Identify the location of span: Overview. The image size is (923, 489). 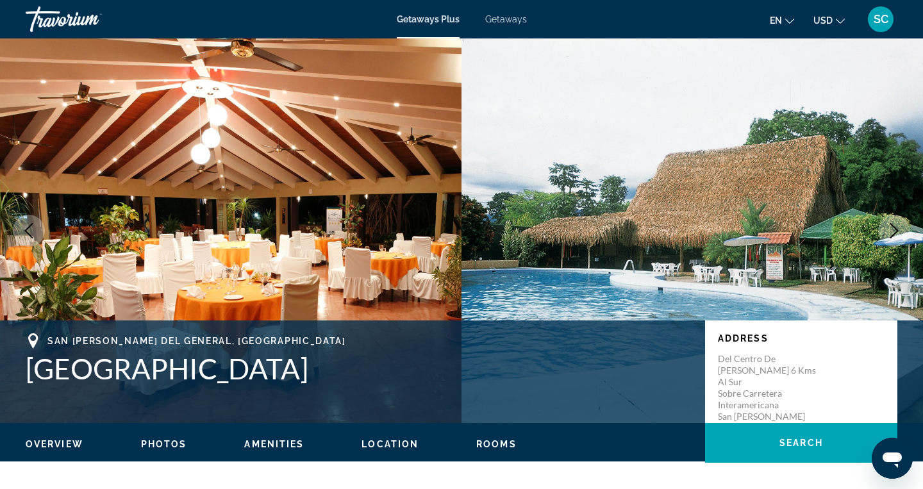
(54, 444).